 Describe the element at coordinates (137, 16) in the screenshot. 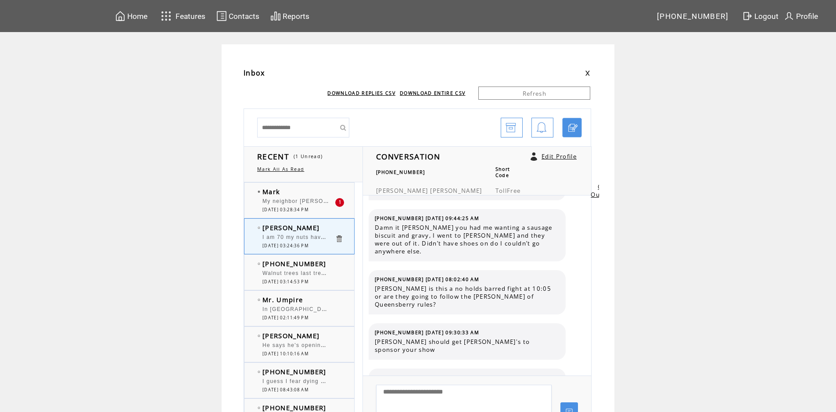

I see `span: Home` at that location.